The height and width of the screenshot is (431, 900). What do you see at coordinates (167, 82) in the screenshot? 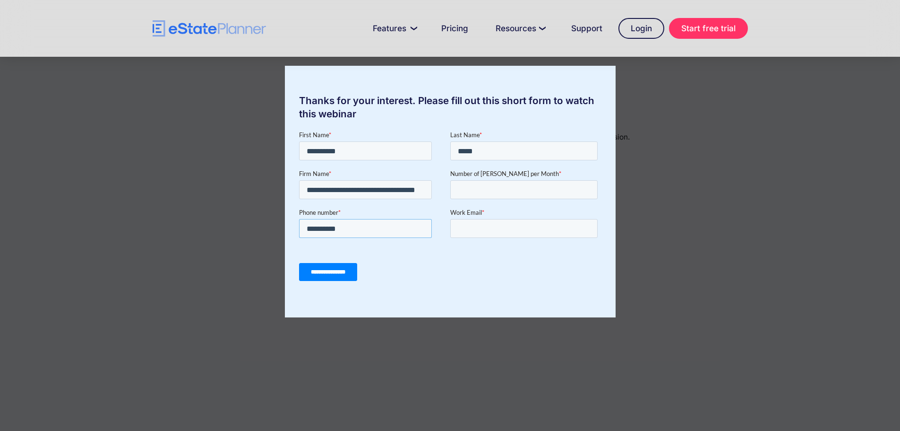
I see `span: Work Email` at bounding box center [167, 82].